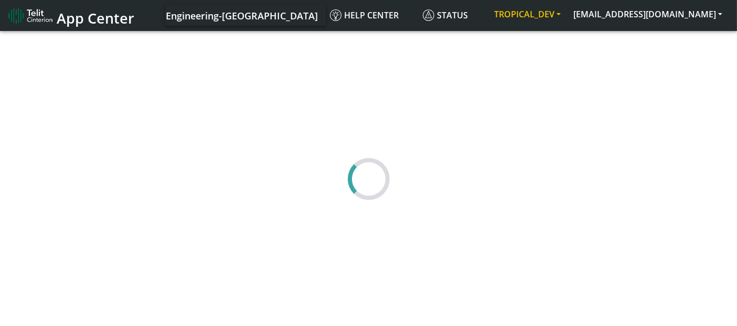  I want to click on span: Help center, so click(364, 15).